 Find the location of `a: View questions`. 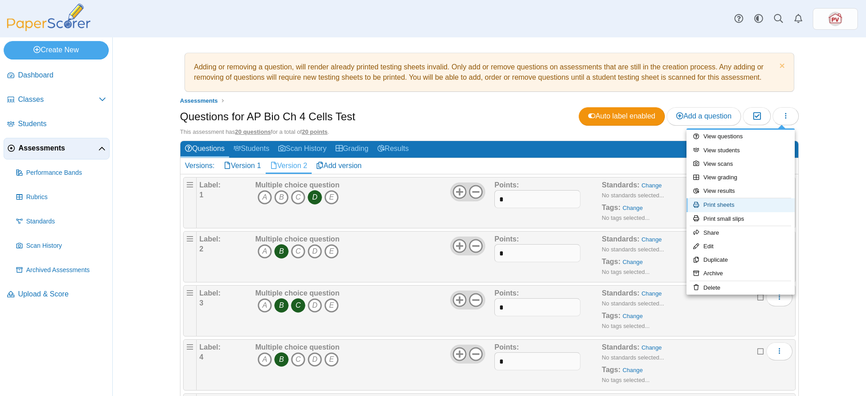

a: View questions is located at coordinates (741, 137).